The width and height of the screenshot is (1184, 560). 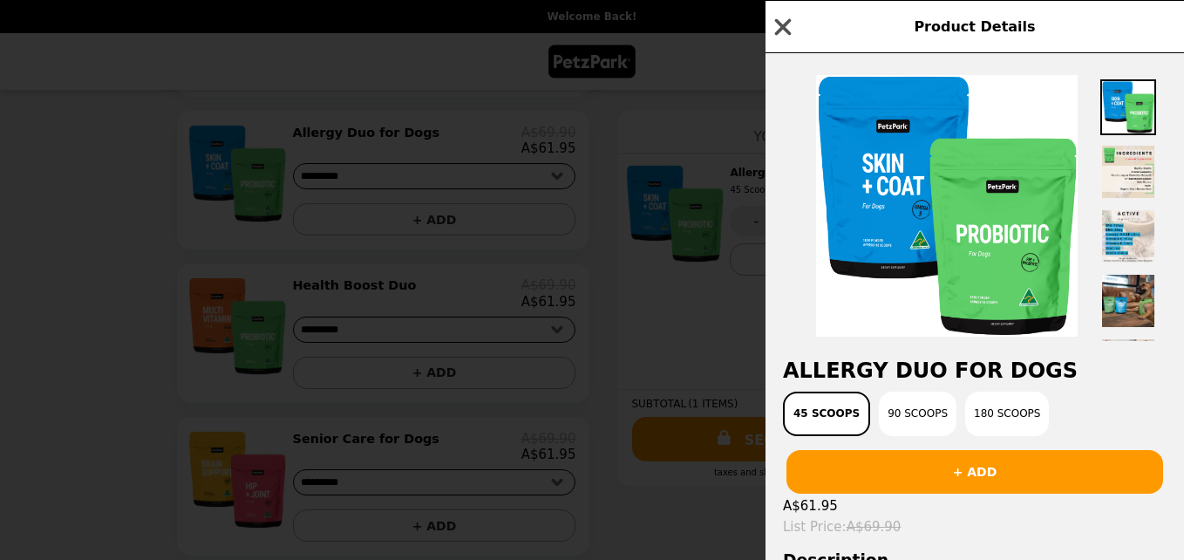 What do you see at coordinates (1007, 413) in the screenshot?
I see `button: 180 Scoops` at bounding box center [1007, 413].